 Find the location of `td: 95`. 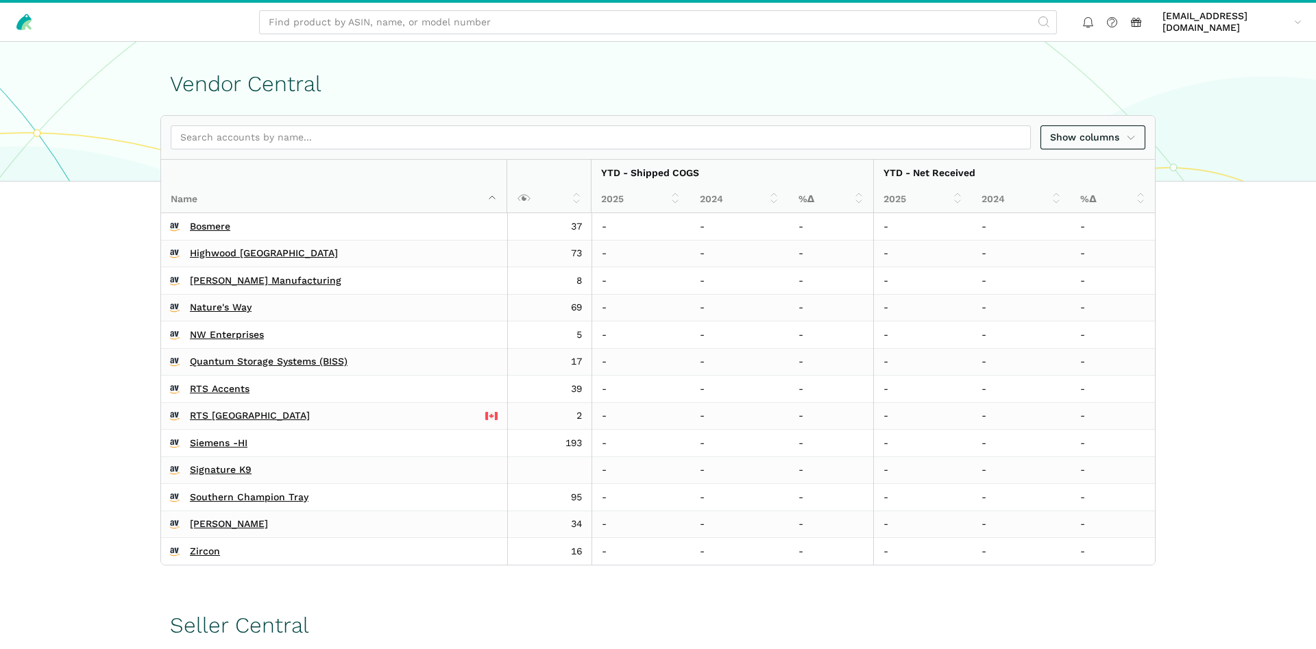

td: 95 is located at coordinates (549, 498).